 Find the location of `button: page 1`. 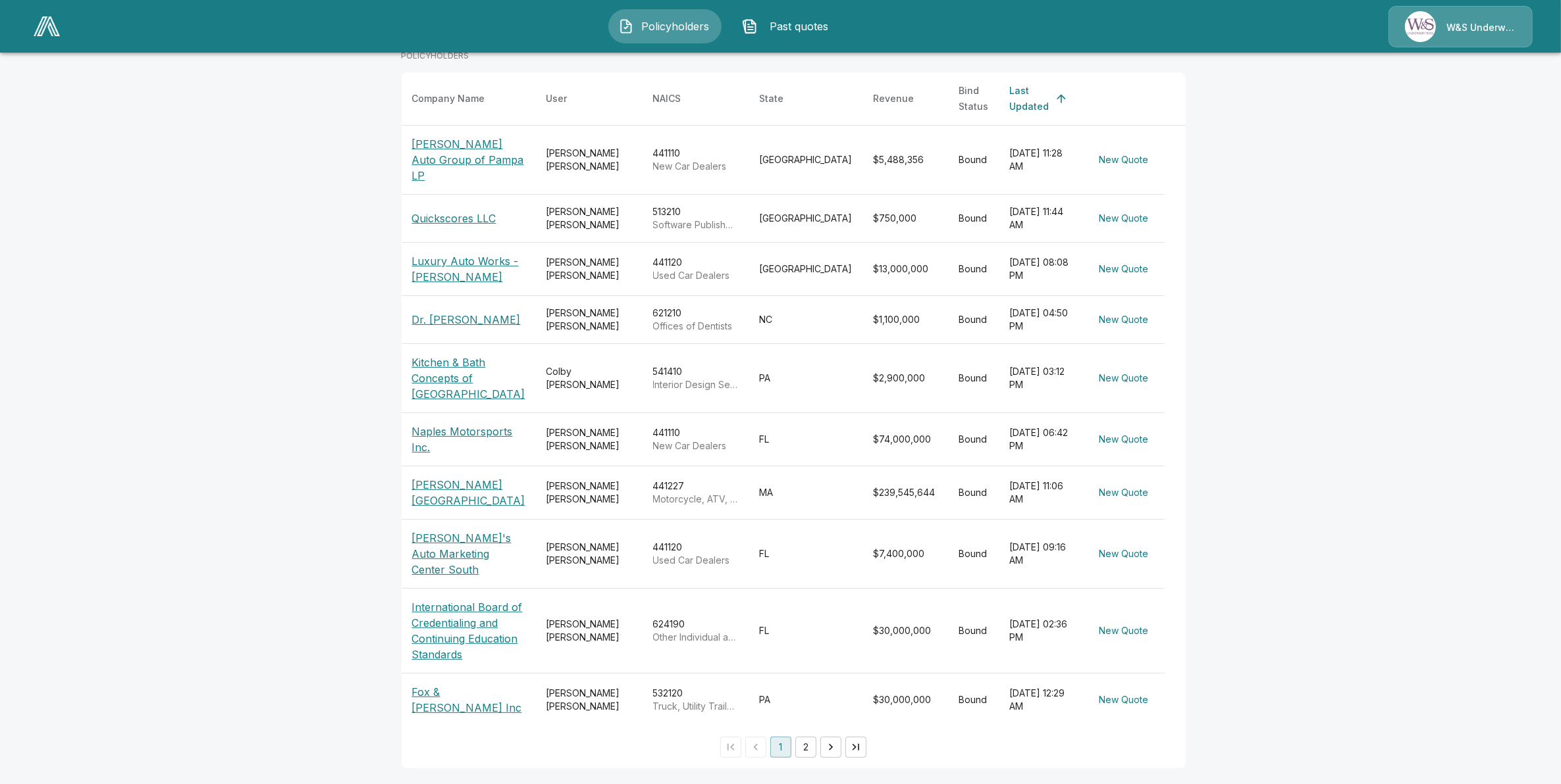

button: page 1 is located at coordinates (780, 747).